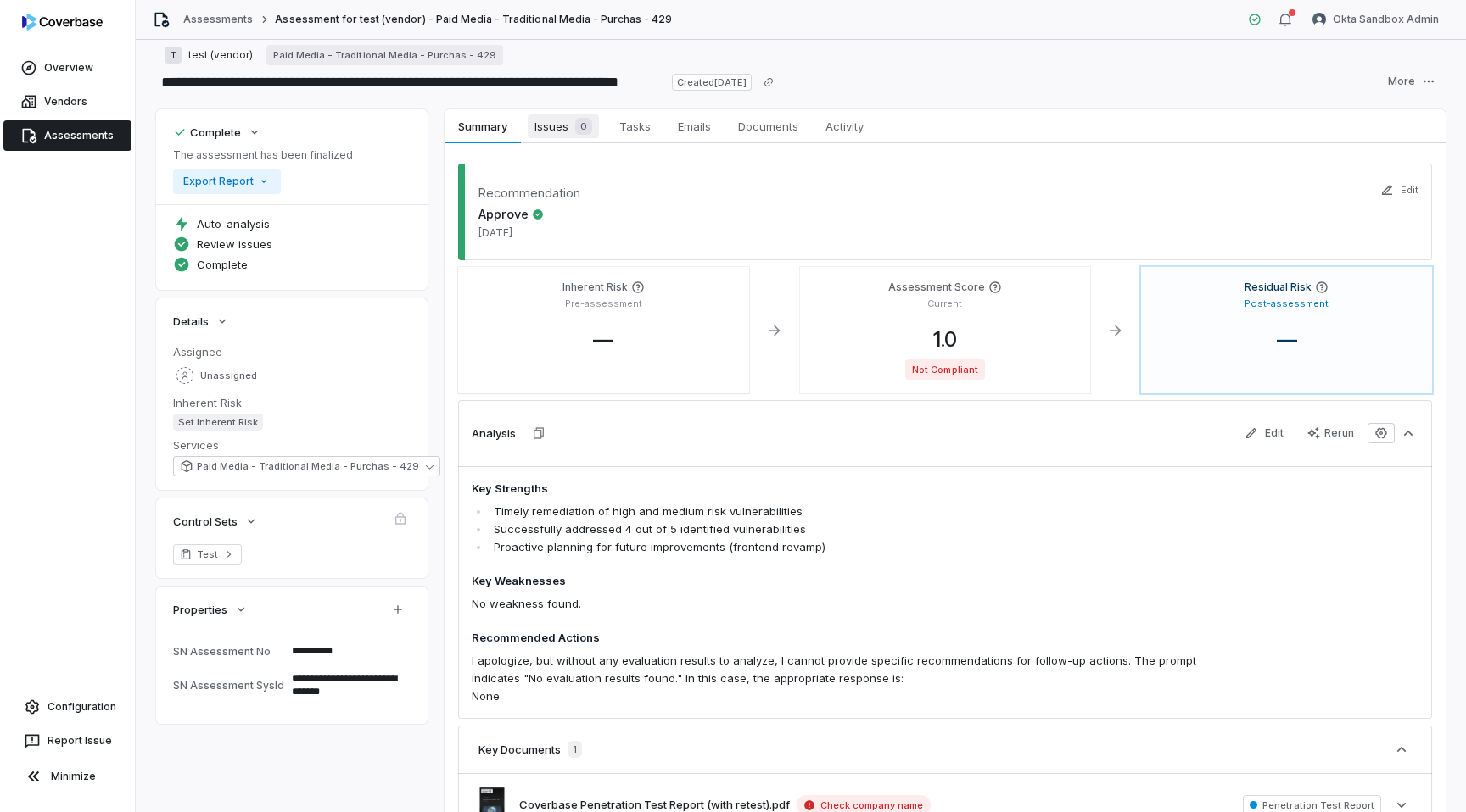 The height and width of the screenshot is (812, 1466). I want to click on div: Rerun, so click(1330, 433).